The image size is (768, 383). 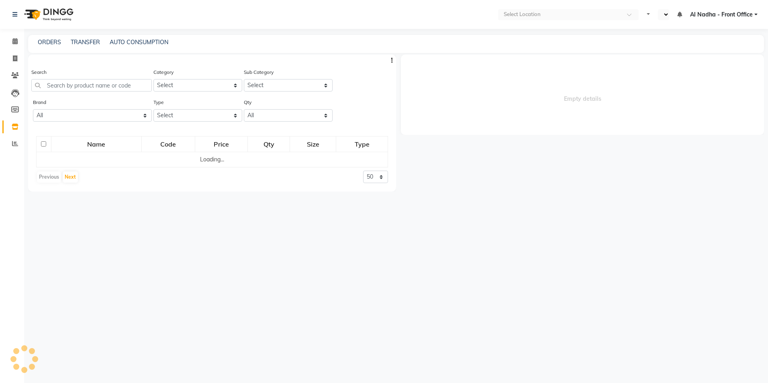 What do you see at coordinates (362, 144) in the screenshot?
I see `div: Type` at bounding box center [362, 144].